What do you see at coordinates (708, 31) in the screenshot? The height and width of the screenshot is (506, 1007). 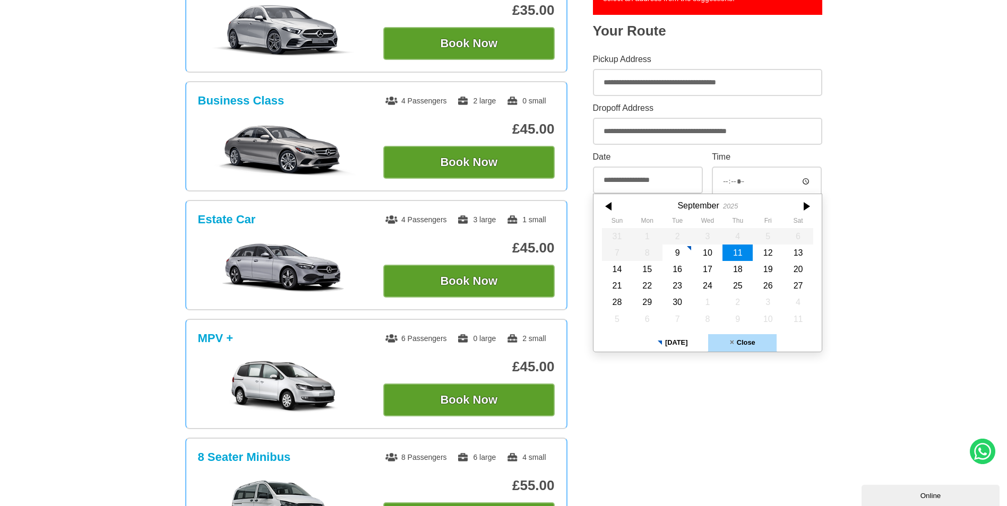 I see `h2: Your Route` at bounding box center [708, 31].